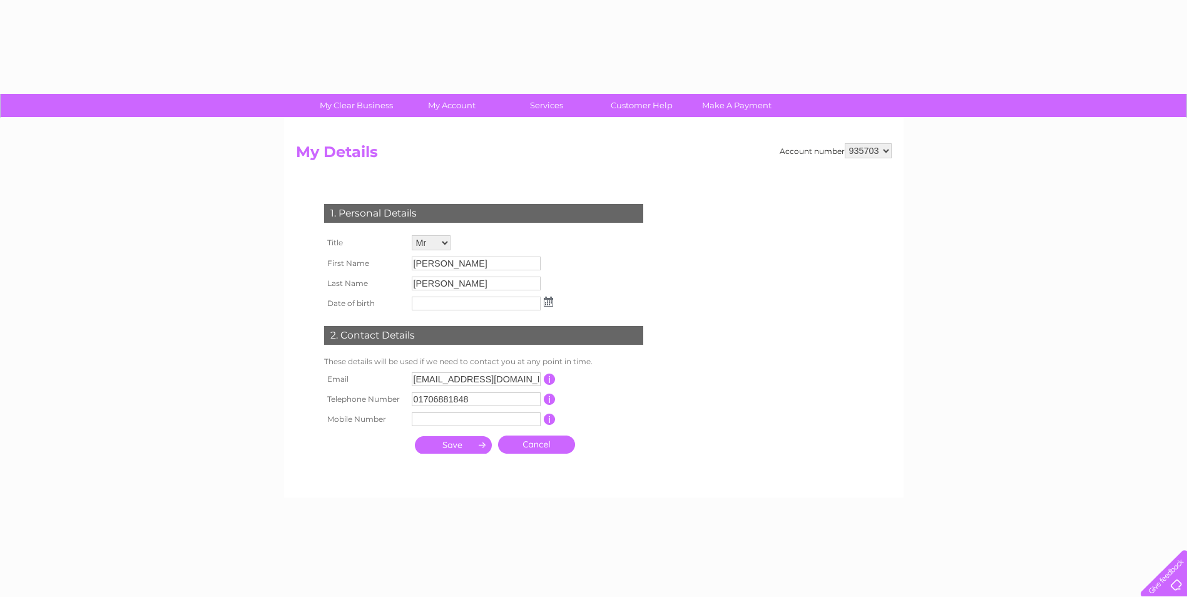  Describe the element at coordinates (451, 105) in the screenshot. I see `a: My Account` at that location.